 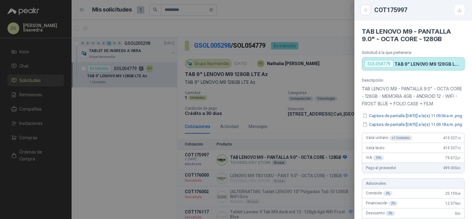 What do you see at coordinates (429, 64) in the screenshot?
I see `p: TAB 9" LENOVO M9 128GB LTE Az` at bounding box center [429, 64].